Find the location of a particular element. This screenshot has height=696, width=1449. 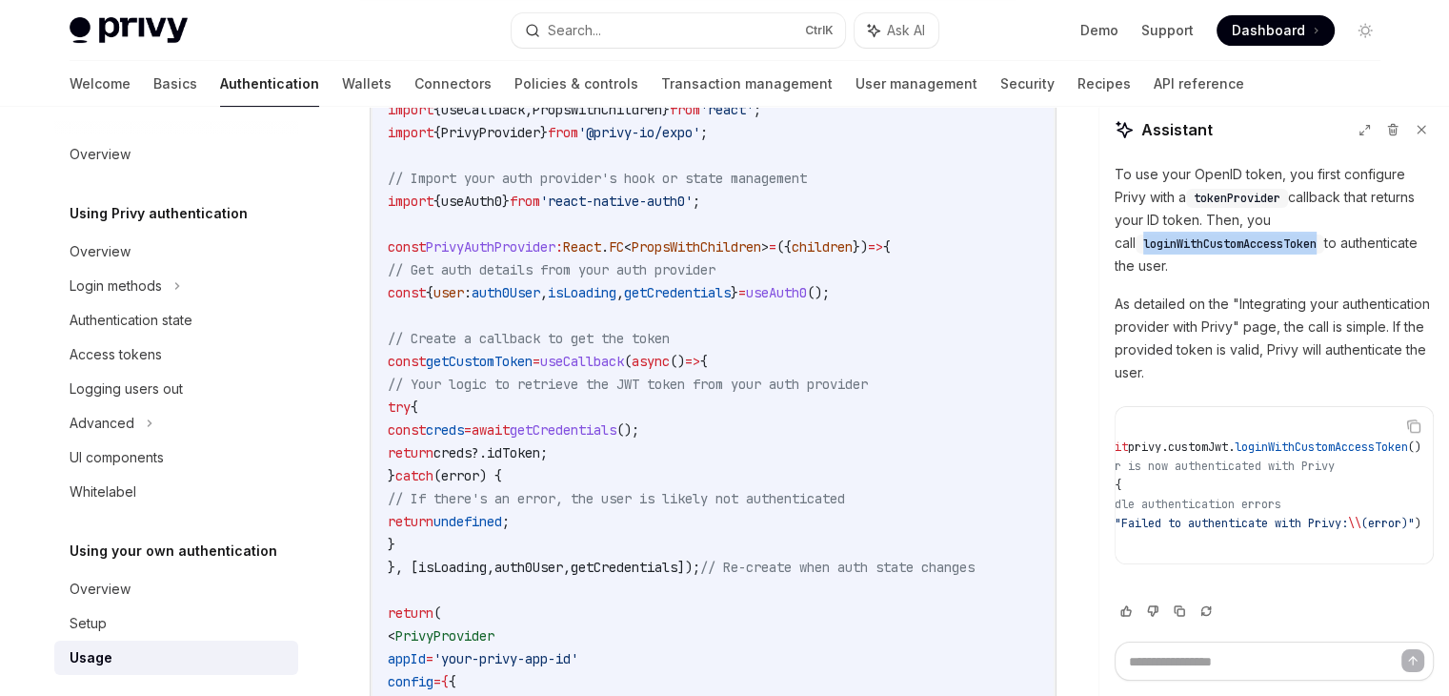

span: appId is located at coordinates (407, 658).